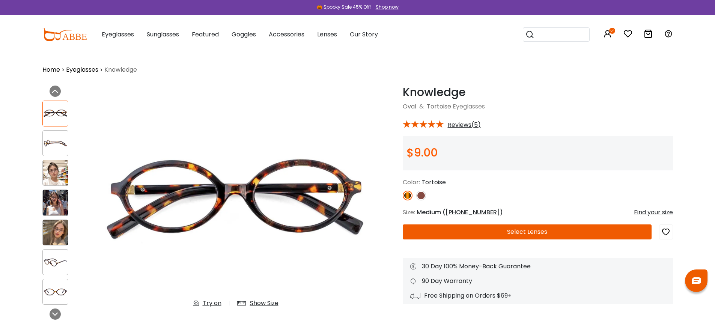  Describe the element at coordinates (538, 267) in the screenshot. I see `div: 30 Day 100% Money-Back Guarantee` at that location.